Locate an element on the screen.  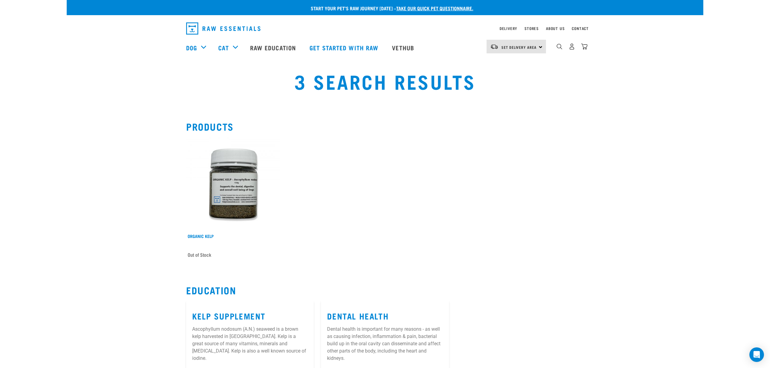
a: Delivery is located at coordinates (509, 28).